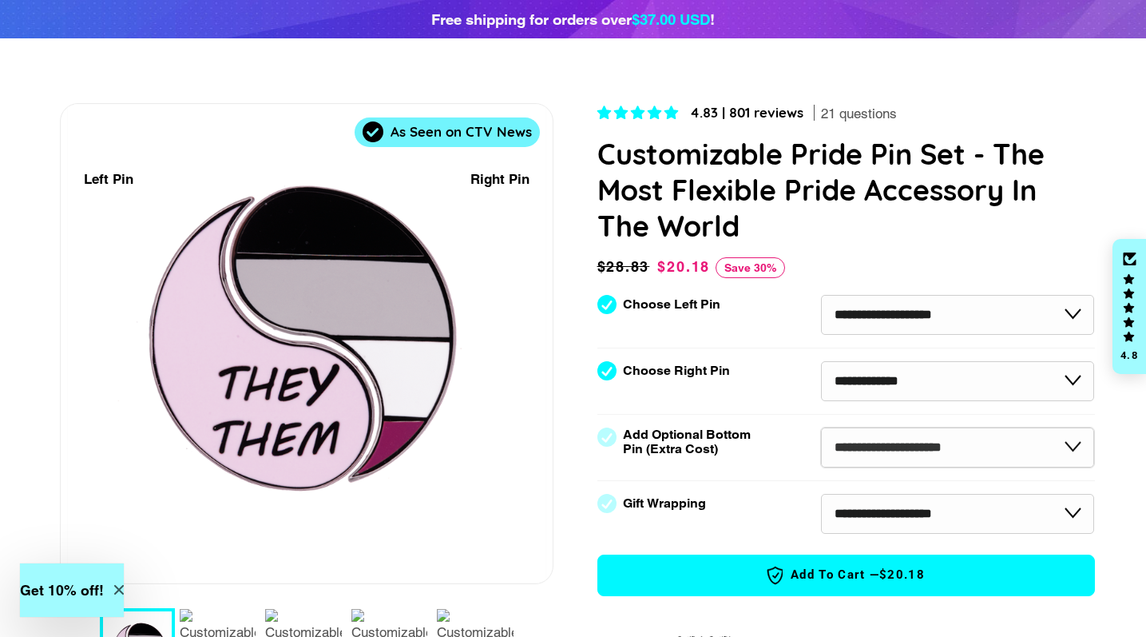 This screenshot has height=637, width=1146. What do you see at coordinates (750, 268) in the screenshot?
I see `span: Save 30%` at bounding box center [750, 268].